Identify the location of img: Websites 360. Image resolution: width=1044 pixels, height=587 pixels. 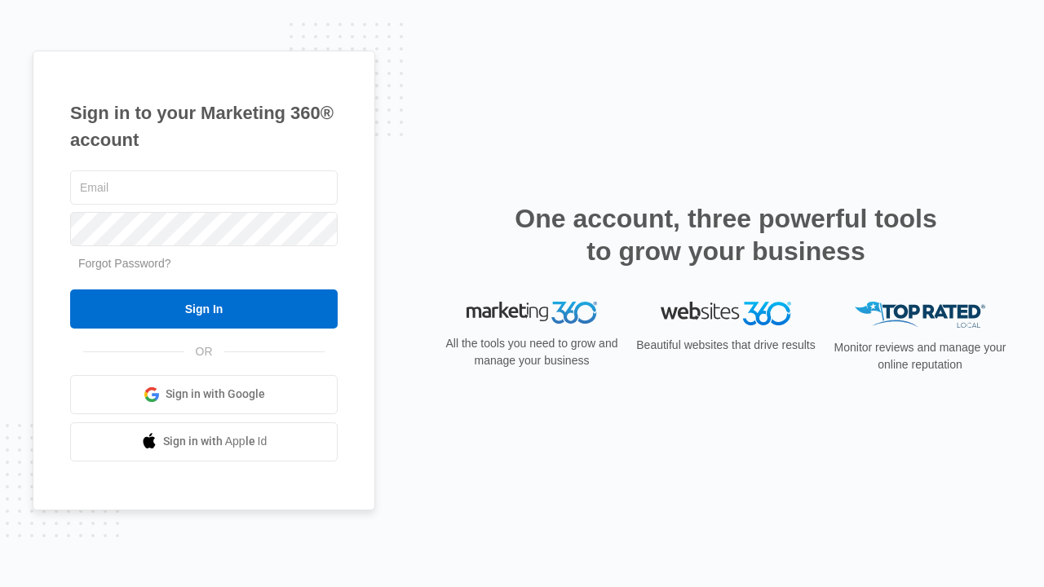
(726, 313).